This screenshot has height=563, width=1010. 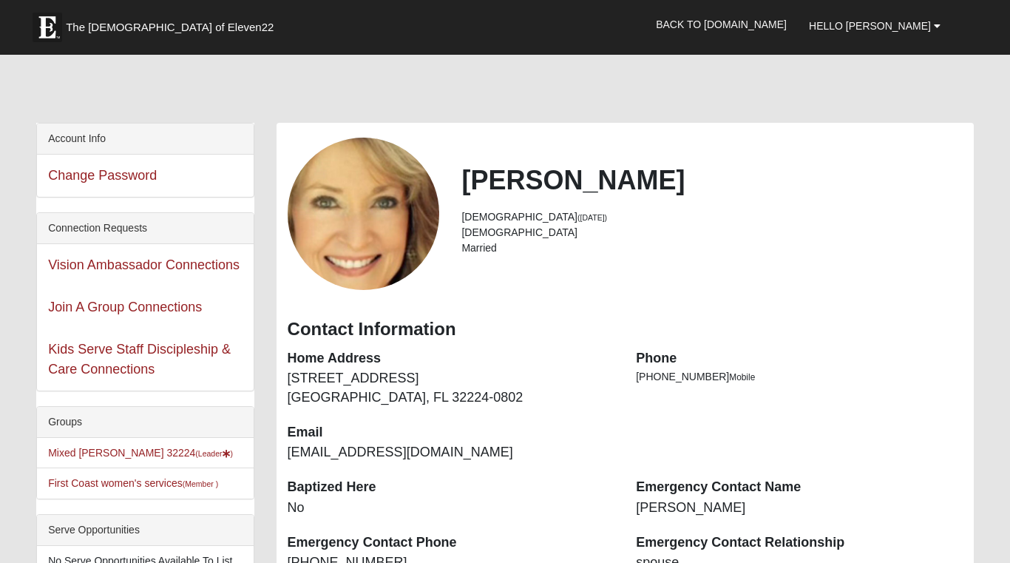 What do you see at coordinates (47, 27) in the screenshot?
I see `img: Eleven22 logo` at bounding box center [47, 27].